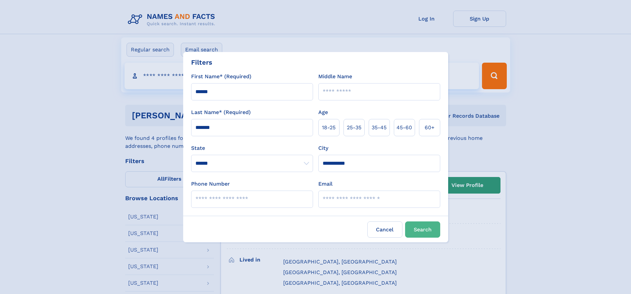 This screenshot has height=294, width=631. I want to click on label: Phone Number, so click(210, 184).